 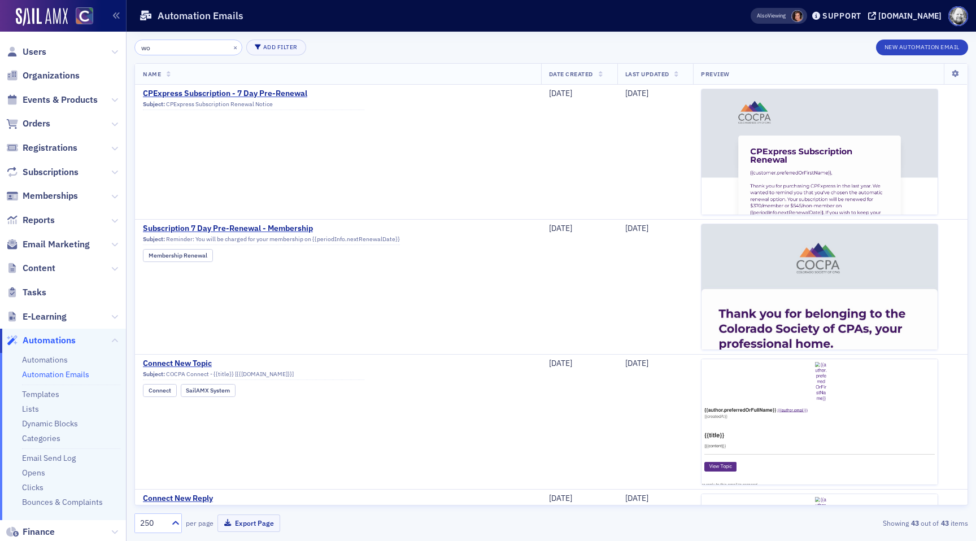 What do you see at coordinates (30, 268) in the screenshot?
I see `a: Content` at bounding box center [30, 268].